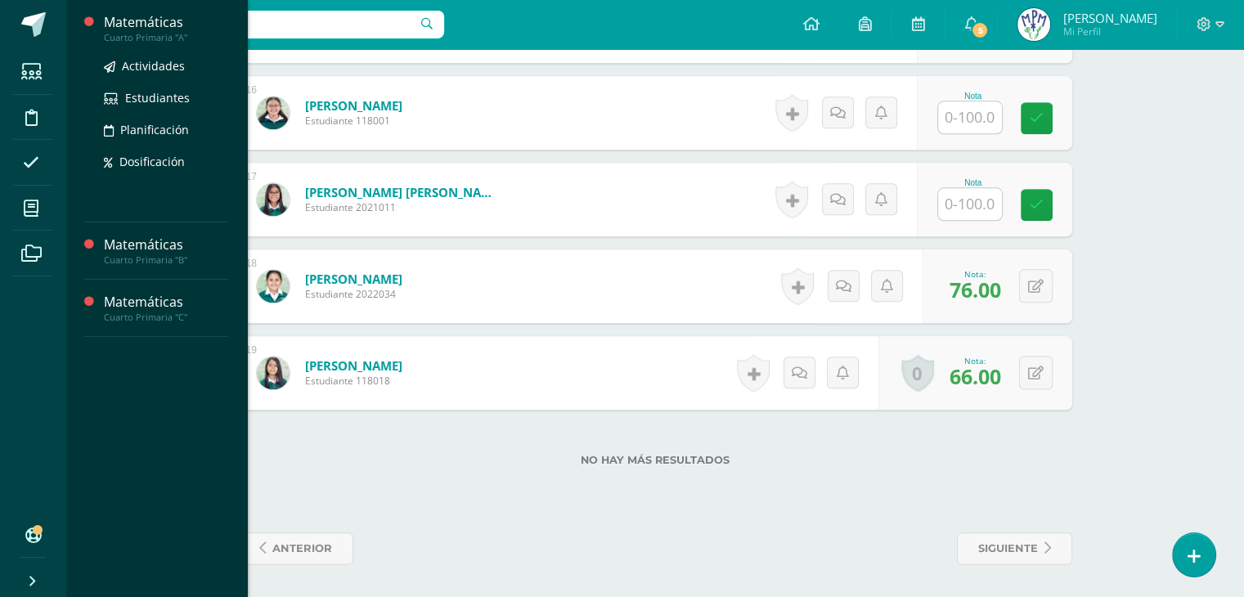  What do you see at coordinates (353, 120) in the screenshot?
I see `span: Estudiante 118001` at bounding box center [353, 120].